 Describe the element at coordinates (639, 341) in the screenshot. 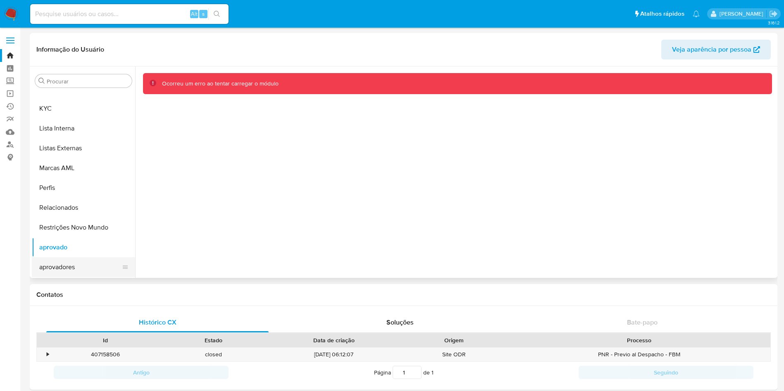

I see `div: Processo` at that location.